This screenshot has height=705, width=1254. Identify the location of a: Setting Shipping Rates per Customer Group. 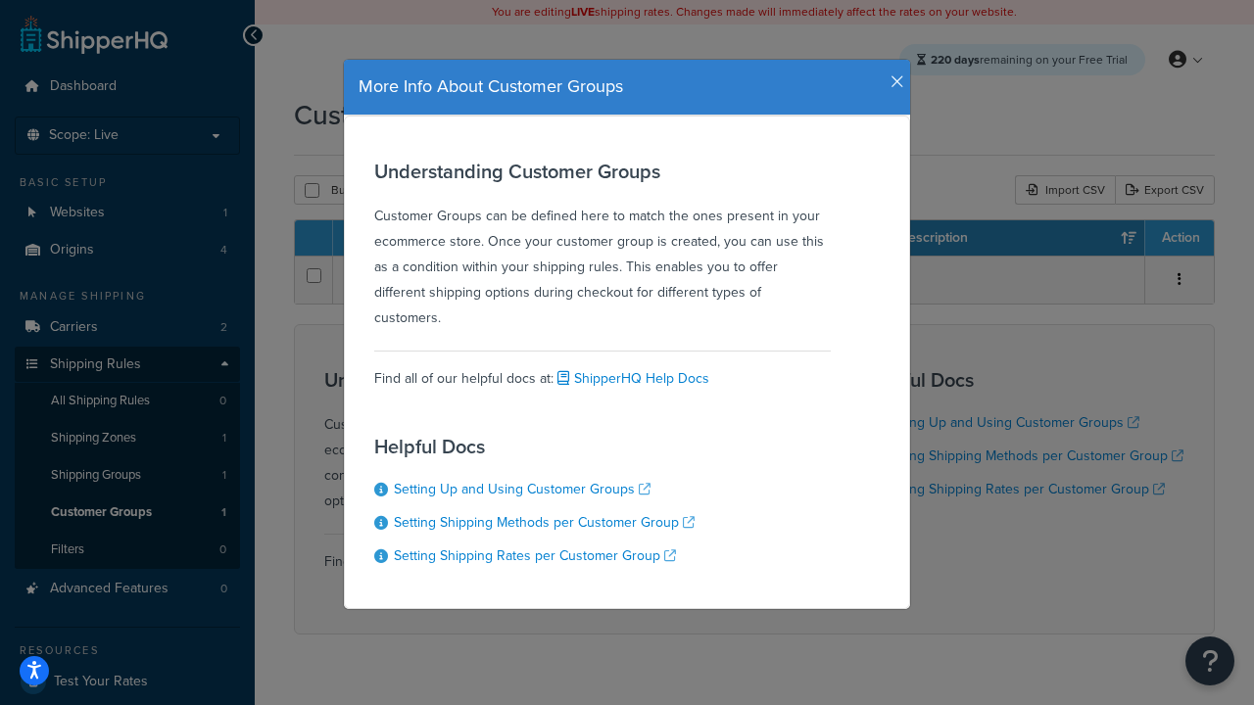
(535, 555).